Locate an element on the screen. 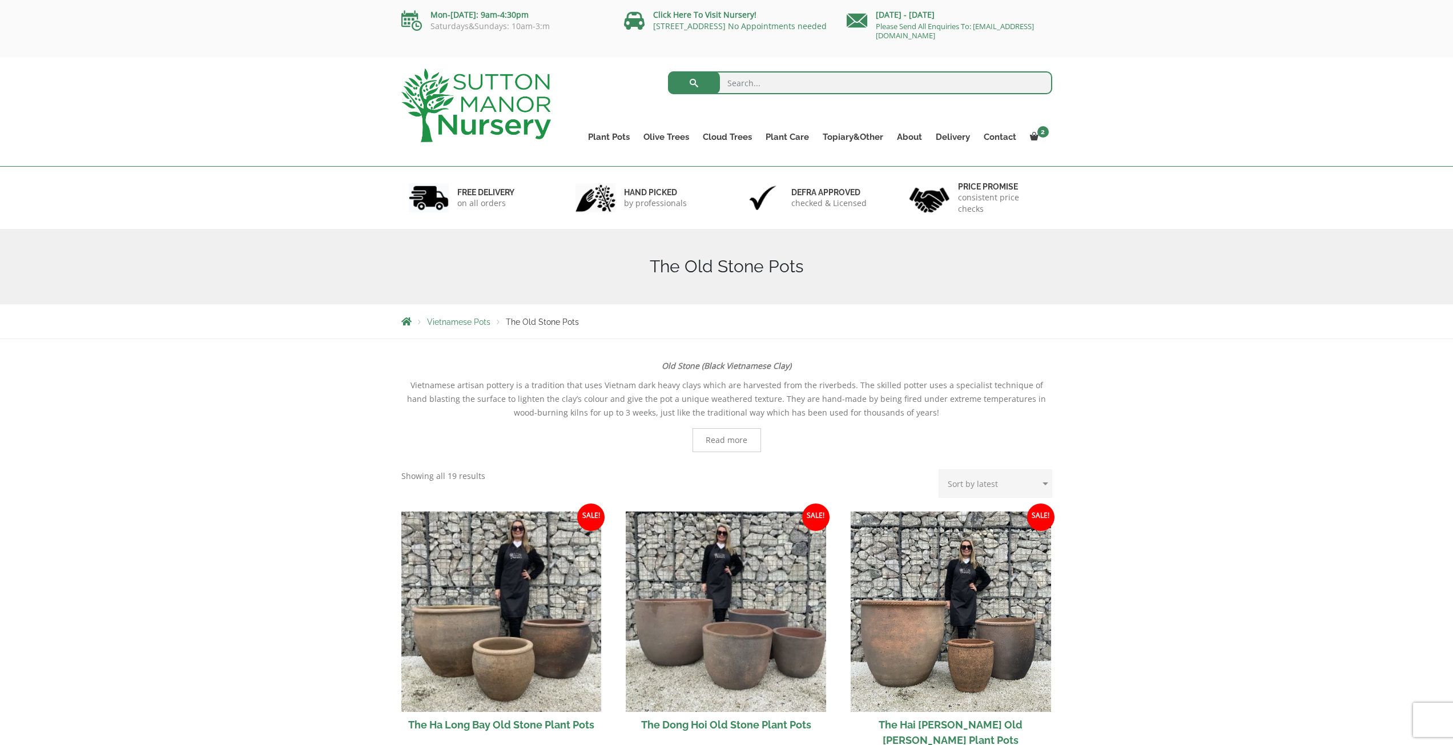 The height and width of the screenshot is (745, 1453). p: by professionals is located at coordinates (655, 203).